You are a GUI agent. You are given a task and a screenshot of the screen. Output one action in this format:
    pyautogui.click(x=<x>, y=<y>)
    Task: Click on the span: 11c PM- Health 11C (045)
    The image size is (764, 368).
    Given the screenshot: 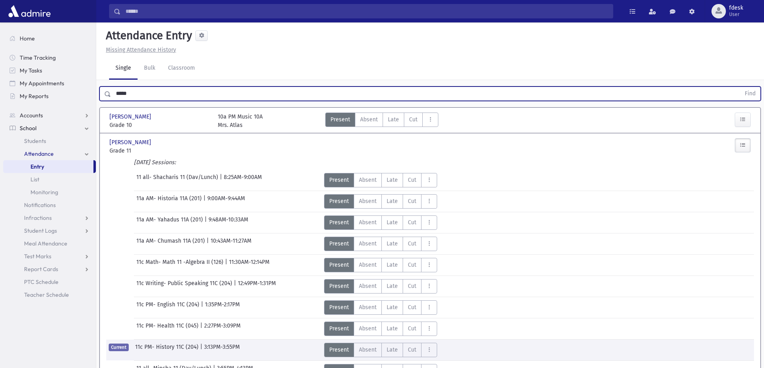 What is the action you would take?
    pyautogui.click(x=168, y=329)
    